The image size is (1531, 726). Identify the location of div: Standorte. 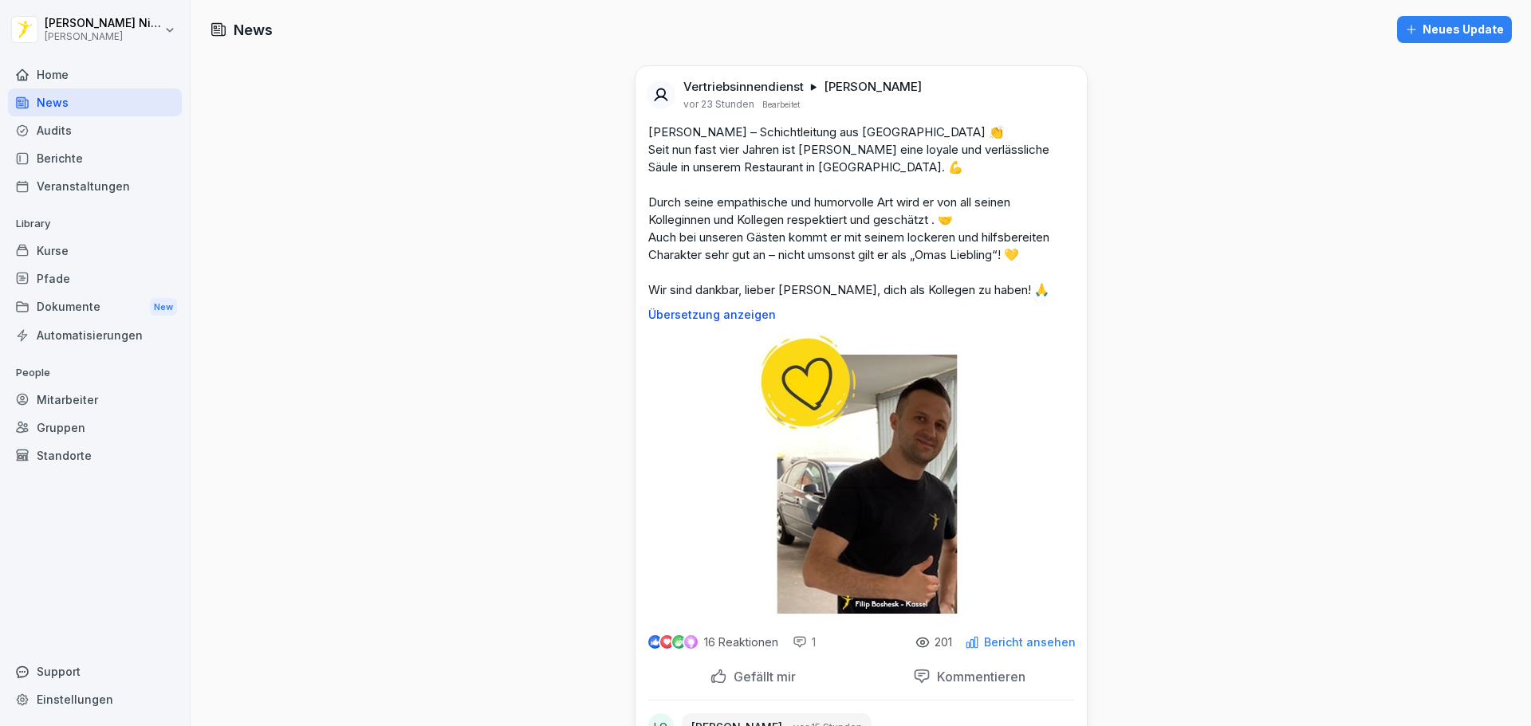
(95, 455).